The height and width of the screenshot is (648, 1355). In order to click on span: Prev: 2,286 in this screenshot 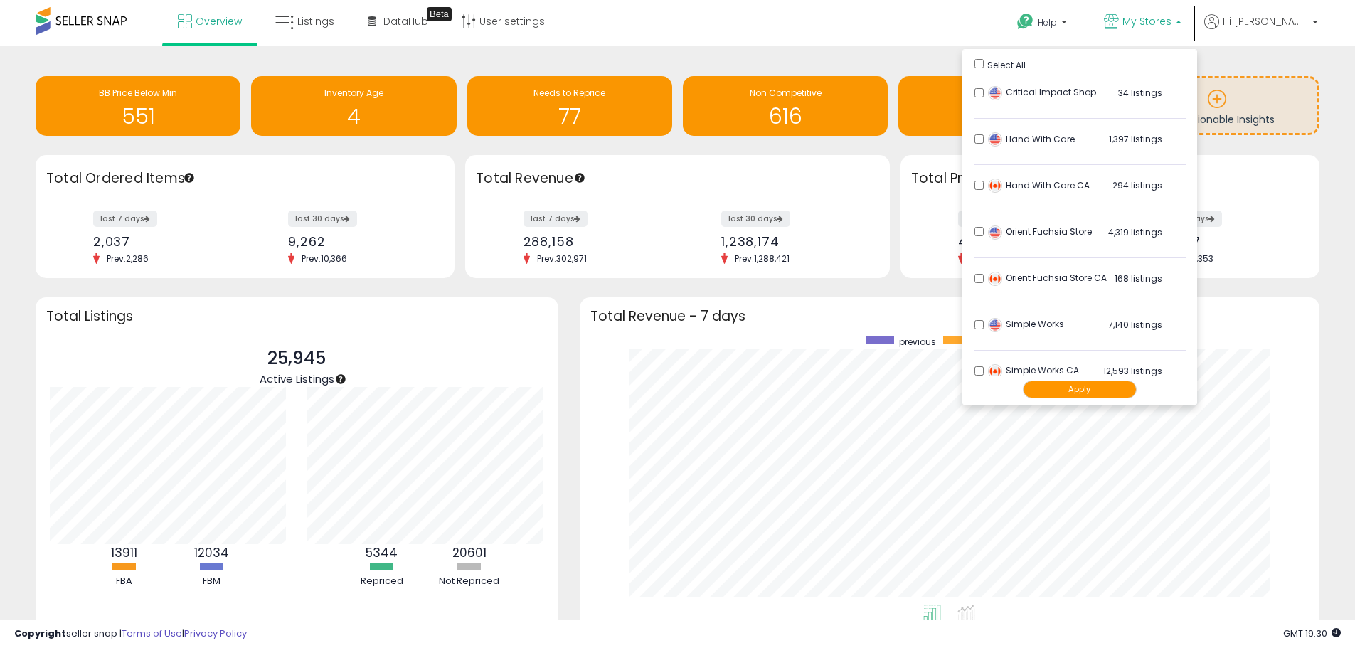, I will do `click(127, 258)`.